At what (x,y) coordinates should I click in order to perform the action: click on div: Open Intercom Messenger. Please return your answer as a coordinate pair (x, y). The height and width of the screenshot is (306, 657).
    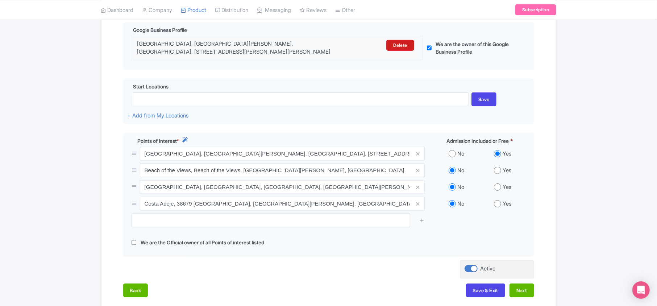
    Looking at the image, I should click on (641, 290).